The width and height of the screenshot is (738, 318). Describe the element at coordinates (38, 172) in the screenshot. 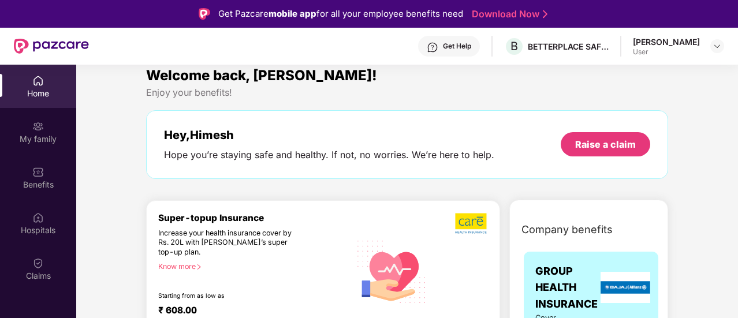

I see `img: svg+xml;base64,PHN2ZyBpZD0iQmVuZWZpdHMiIHhtbG5zPSJodHRwOi8vd3d3LnczLm9yZy8yMDAwL3N2ZyIgd2lkdGg9Ij...` at that location.